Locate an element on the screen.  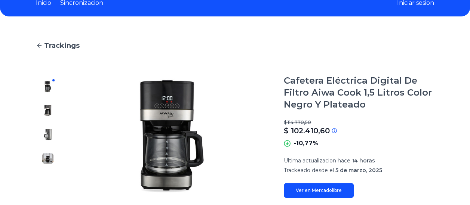
a: Trackings is located at coordinates (235, 46).